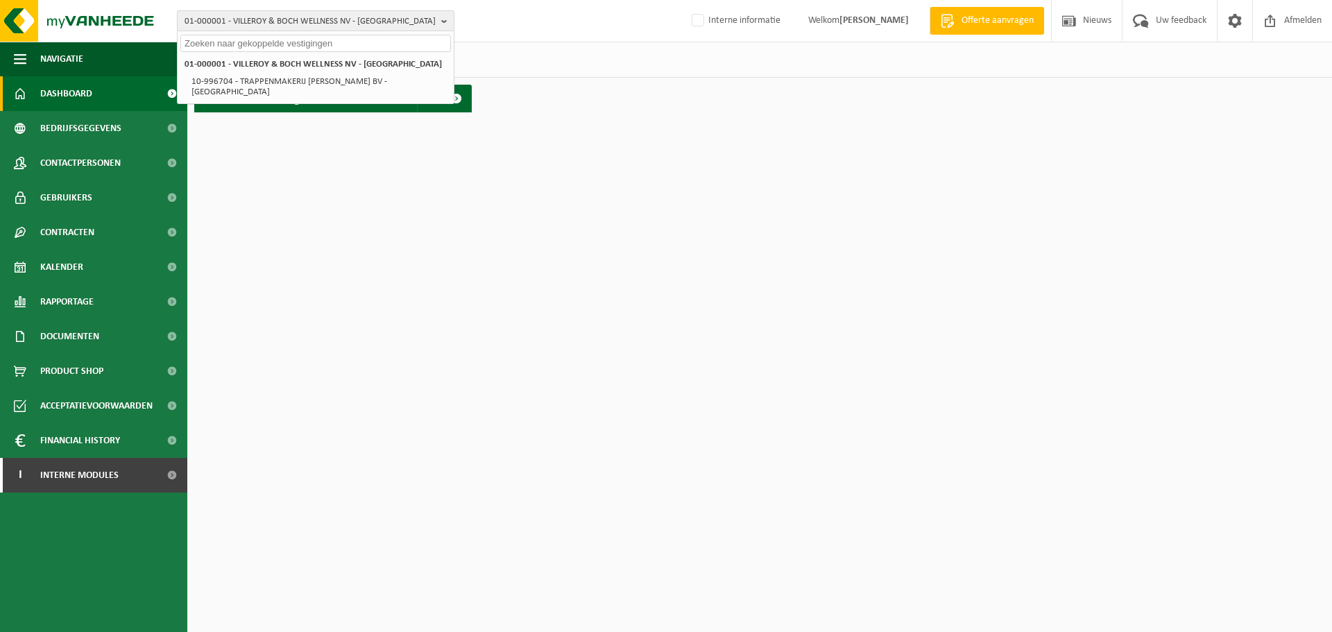  I want to click on span: I, so click(20, 475).